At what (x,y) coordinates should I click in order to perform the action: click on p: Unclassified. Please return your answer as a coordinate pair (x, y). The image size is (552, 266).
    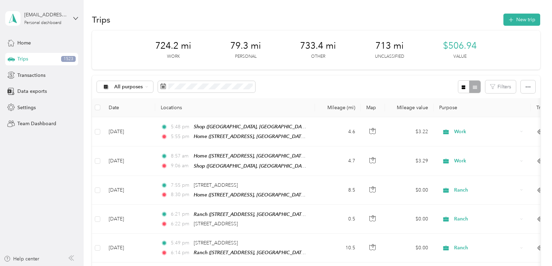
    Looking at the image, I should click on (390, 57).